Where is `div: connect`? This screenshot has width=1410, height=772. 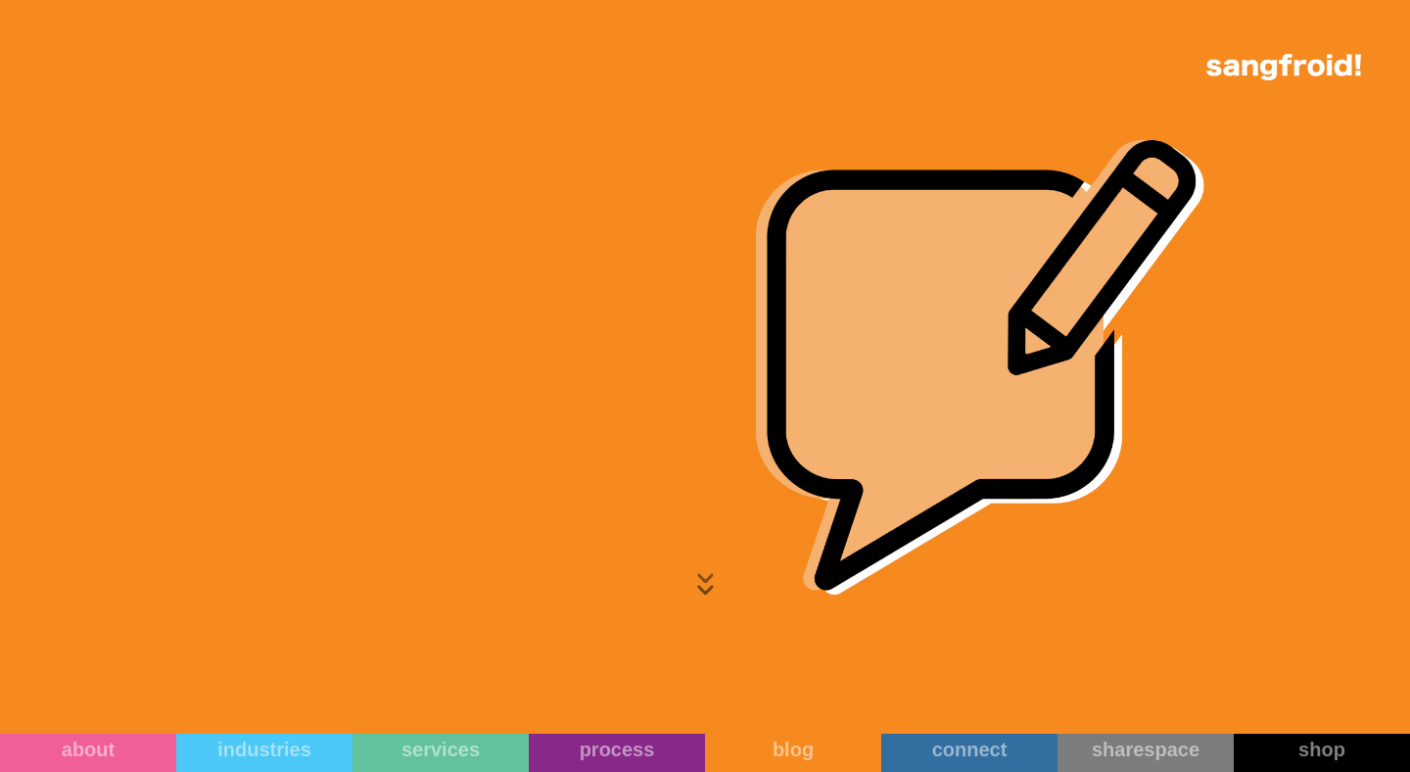
div: connect is located at coordinates (969, 749).